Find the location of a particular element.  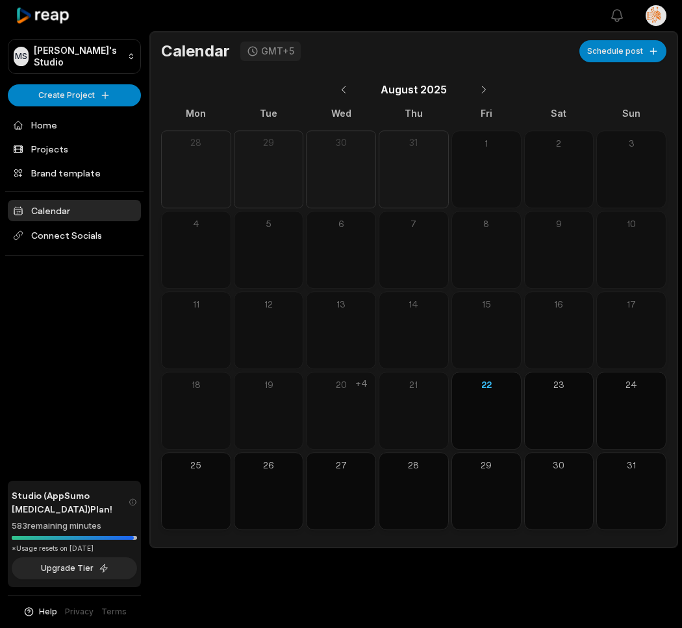

a: Home is located at coordinates (74, 125).